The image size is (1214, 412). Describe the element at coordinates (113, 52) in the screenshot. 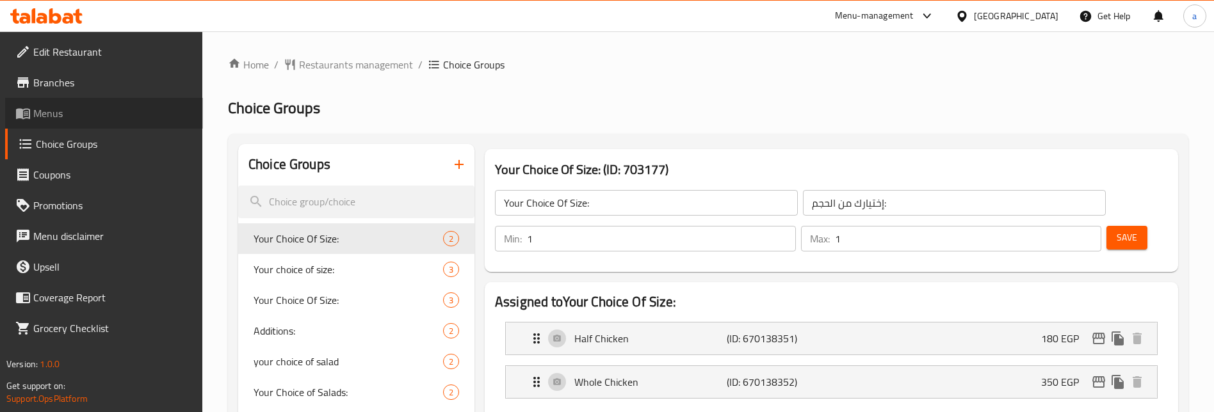

I see `span: Edit Restaurant` at that location.